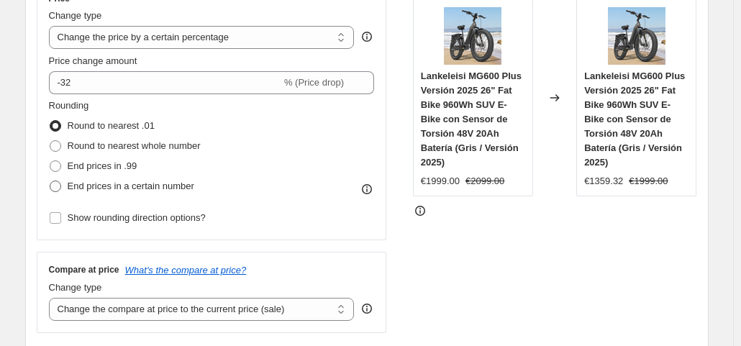 The image size is (741, 346). Describe the element at coordinates (603, 181) in the screenshot. I see `div: €1359.32` at that location.